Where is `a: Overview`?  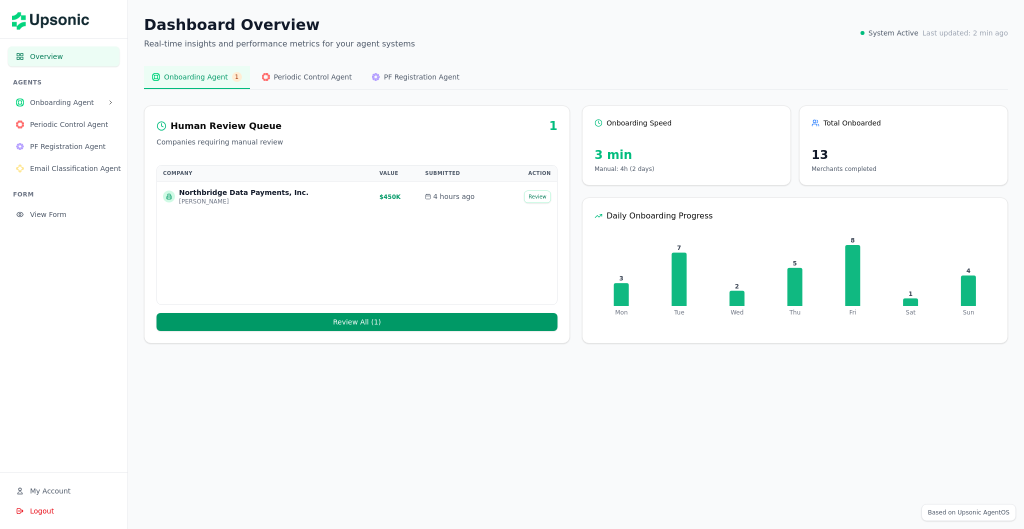
a: Overview is located at coordinates (64, 58).